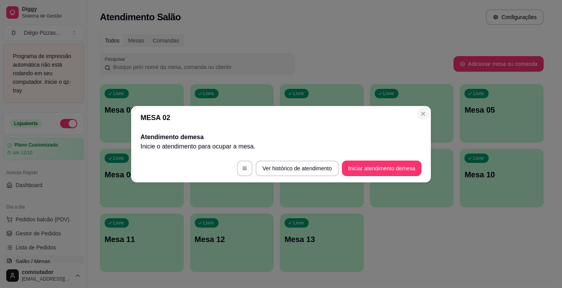  I want to click on header: MESA 02, so click(281, 118).